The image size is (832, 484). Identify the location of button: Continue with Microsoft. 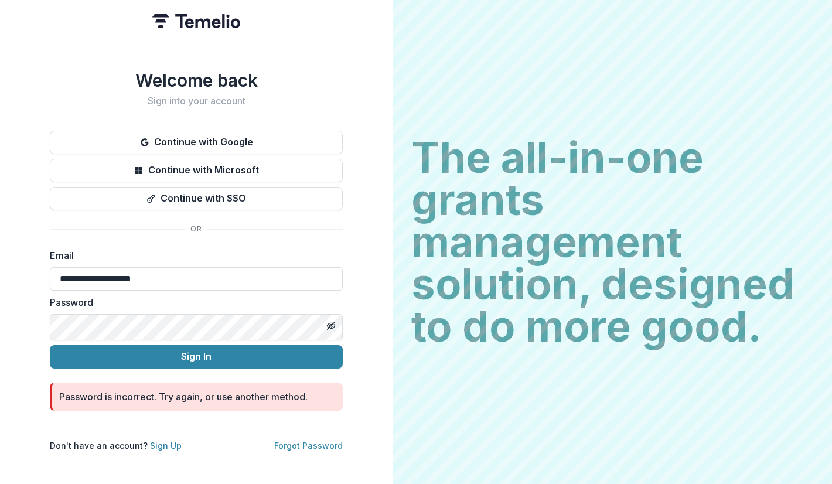
(196, 171).